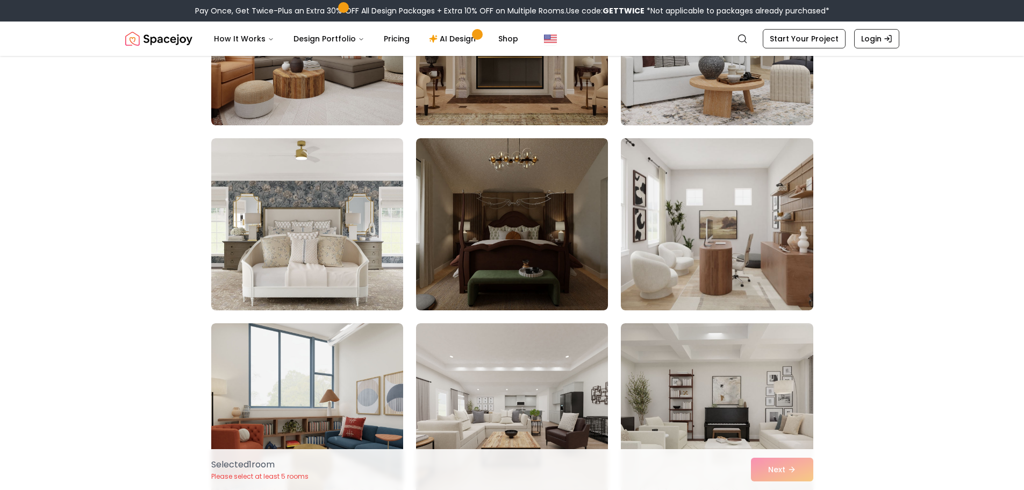  What do you see at coordinates (366, 39) in the screenshot?
I see `nav: Main` at bounding box center [366, 39].